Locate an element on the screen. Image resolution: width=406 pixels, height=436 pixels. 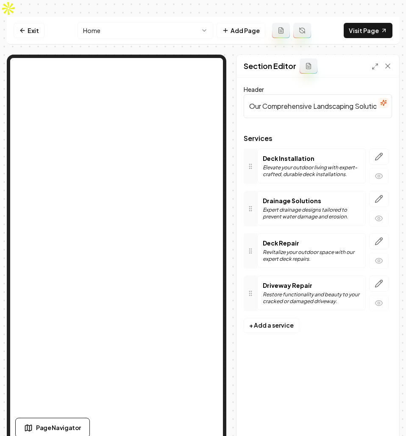
p: Elevate your outdoor living with expert-crafted, durable deck installations. is located at coordinates (311, 171).